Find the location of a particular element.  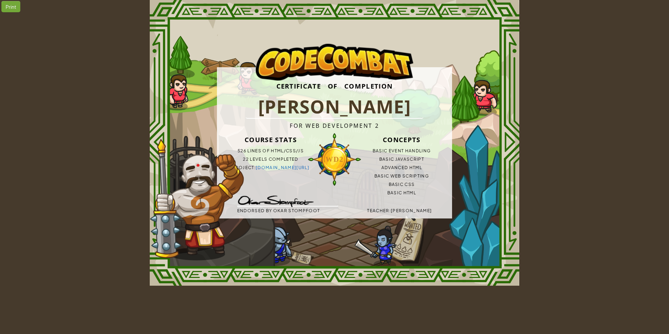

li: Basic Event Handling is located at coordinates (402, 151).